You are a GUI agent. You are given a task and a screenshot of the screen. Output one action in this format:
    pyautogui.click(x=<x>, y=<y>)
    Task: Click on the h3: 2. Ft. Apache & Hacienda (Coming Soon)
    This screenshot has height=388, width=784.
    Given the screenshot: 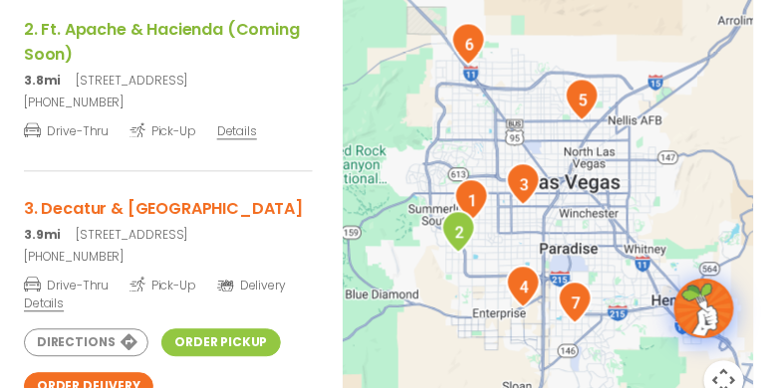 What is the action you would take?
    pyautogui.click(x=168, y=43)
    